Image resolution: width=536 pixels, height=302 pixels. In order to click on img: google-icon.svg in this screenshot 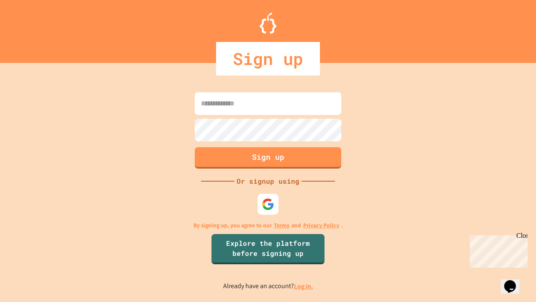, I will do `click(268, 204)`.